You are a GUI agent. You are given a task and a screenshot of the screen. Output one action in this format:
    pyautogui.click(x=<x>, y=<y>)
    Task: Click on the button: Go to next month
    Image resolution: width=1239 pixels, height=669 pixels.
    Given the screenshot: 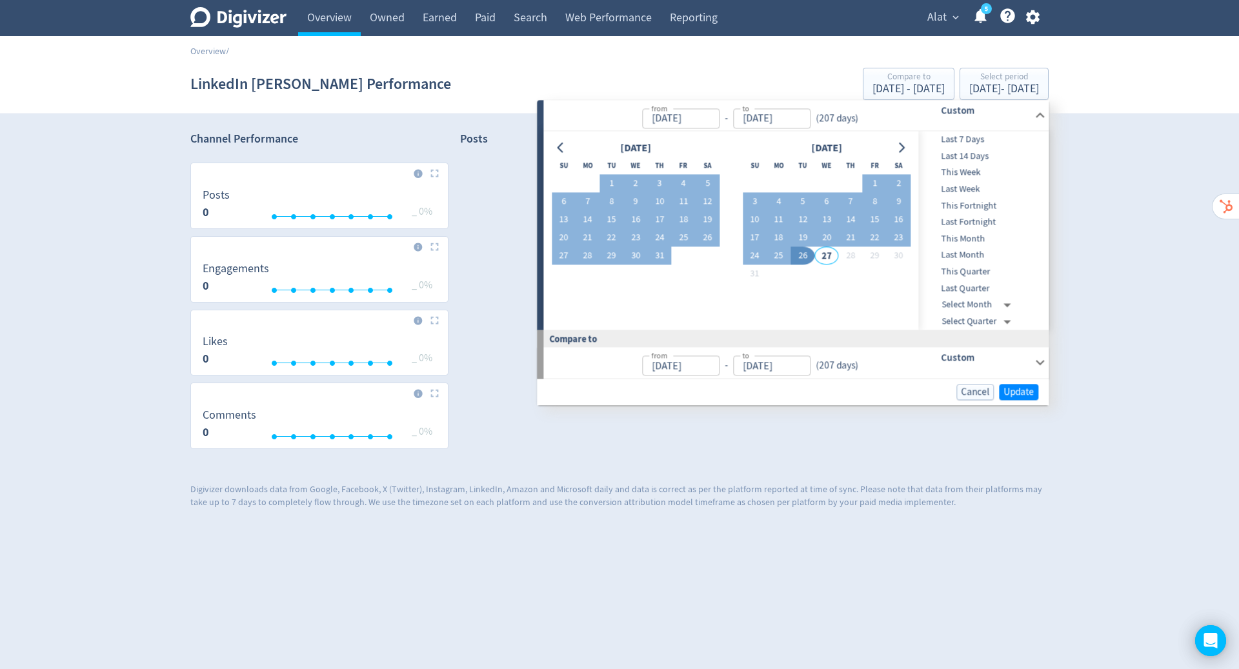 What is the action you would take?
    pyautogui.click(x=901, y=148)
    